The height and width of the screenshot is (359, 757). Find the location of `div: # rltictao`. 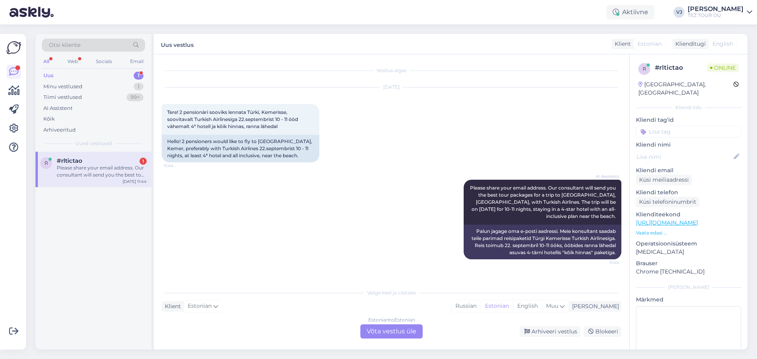

div: # rltictao is located at coordinates (681, 68).